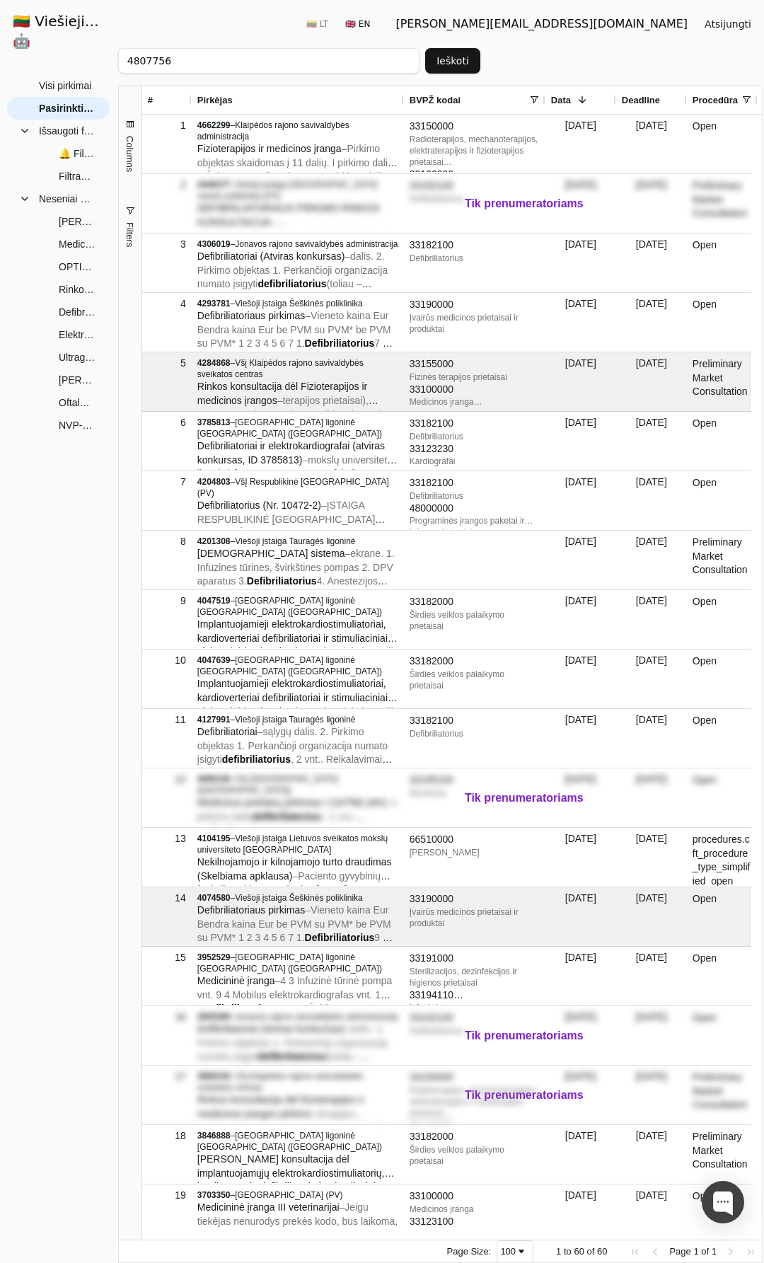 The image size is (764, 1263). Describe the element at coordinates (214, 125) in the screenshot. I see `span: 4662299` at that location.